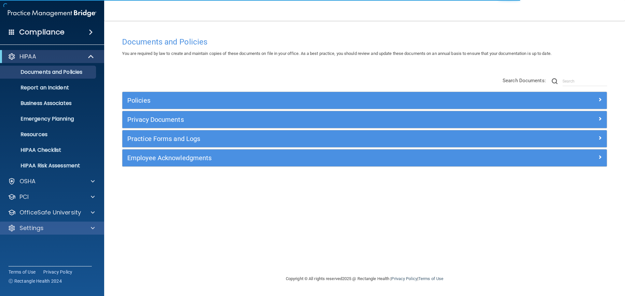 This screenshot has height=296, width=625. I want to click on p: Business Associates, so click(48, 103).